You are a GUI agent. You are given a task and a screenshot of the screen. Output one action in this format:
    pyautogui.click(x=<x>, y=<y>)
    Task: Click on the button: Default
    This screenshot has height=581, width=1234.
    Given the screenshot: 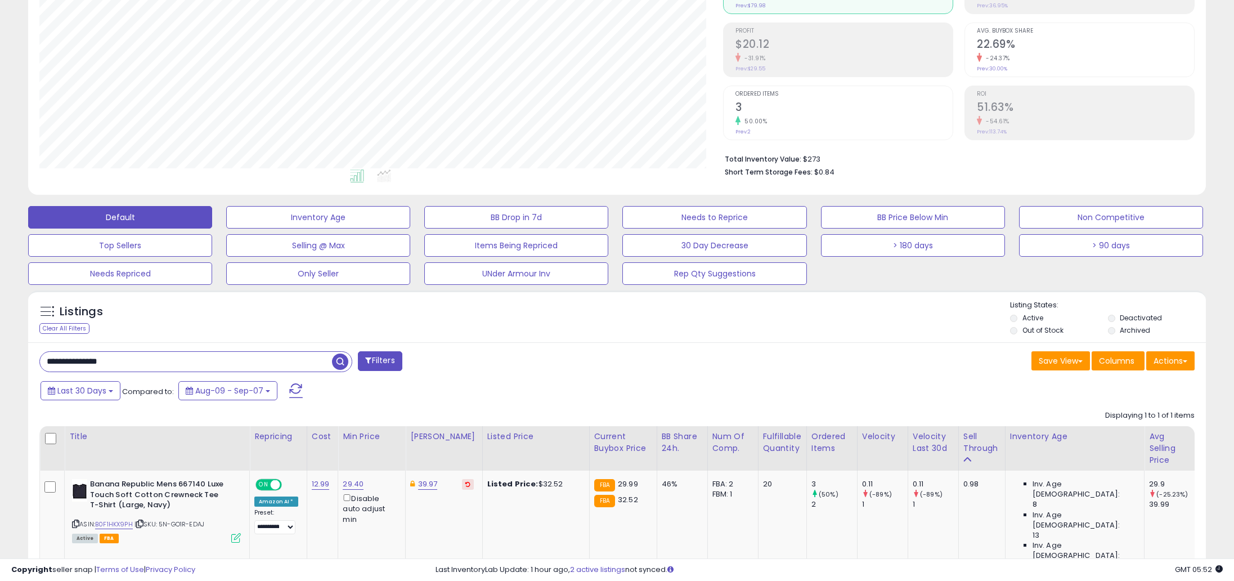 What is the action you would take?
    pyautogui.click(x=120, y=217)
    